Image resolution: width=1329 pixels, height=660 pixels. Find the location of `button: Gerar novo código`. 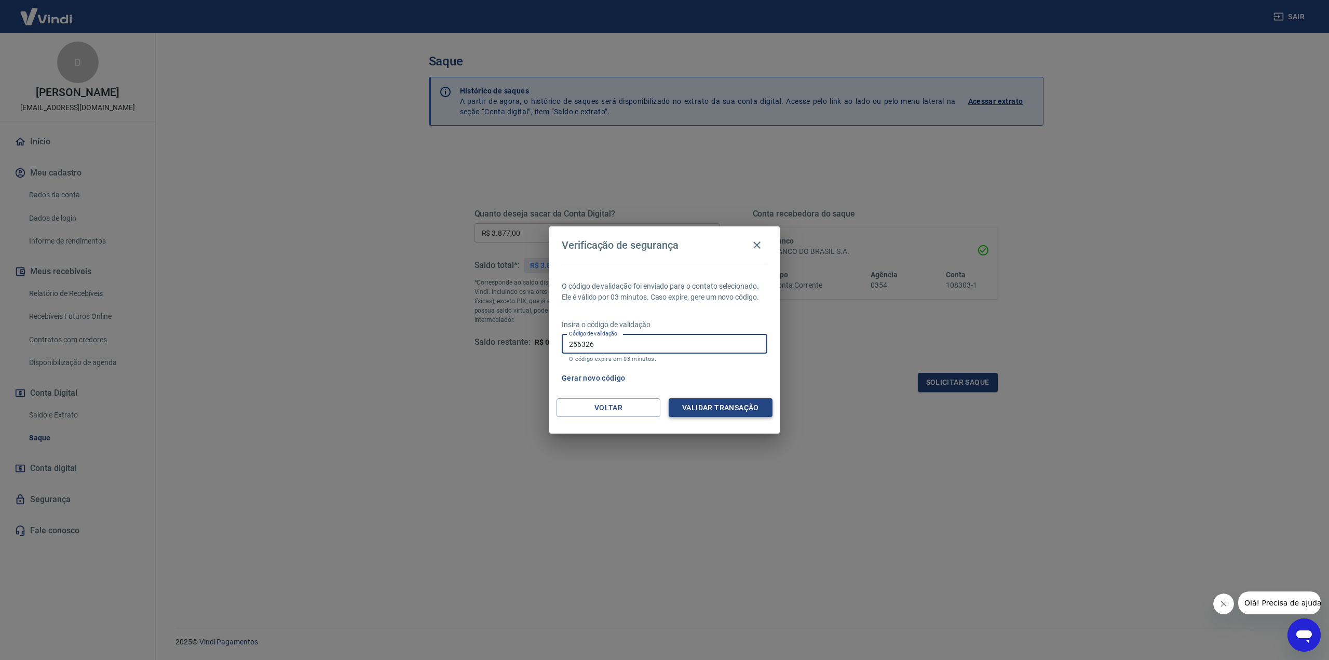

button: Gerar novo código is located at coordinates (593, 378).